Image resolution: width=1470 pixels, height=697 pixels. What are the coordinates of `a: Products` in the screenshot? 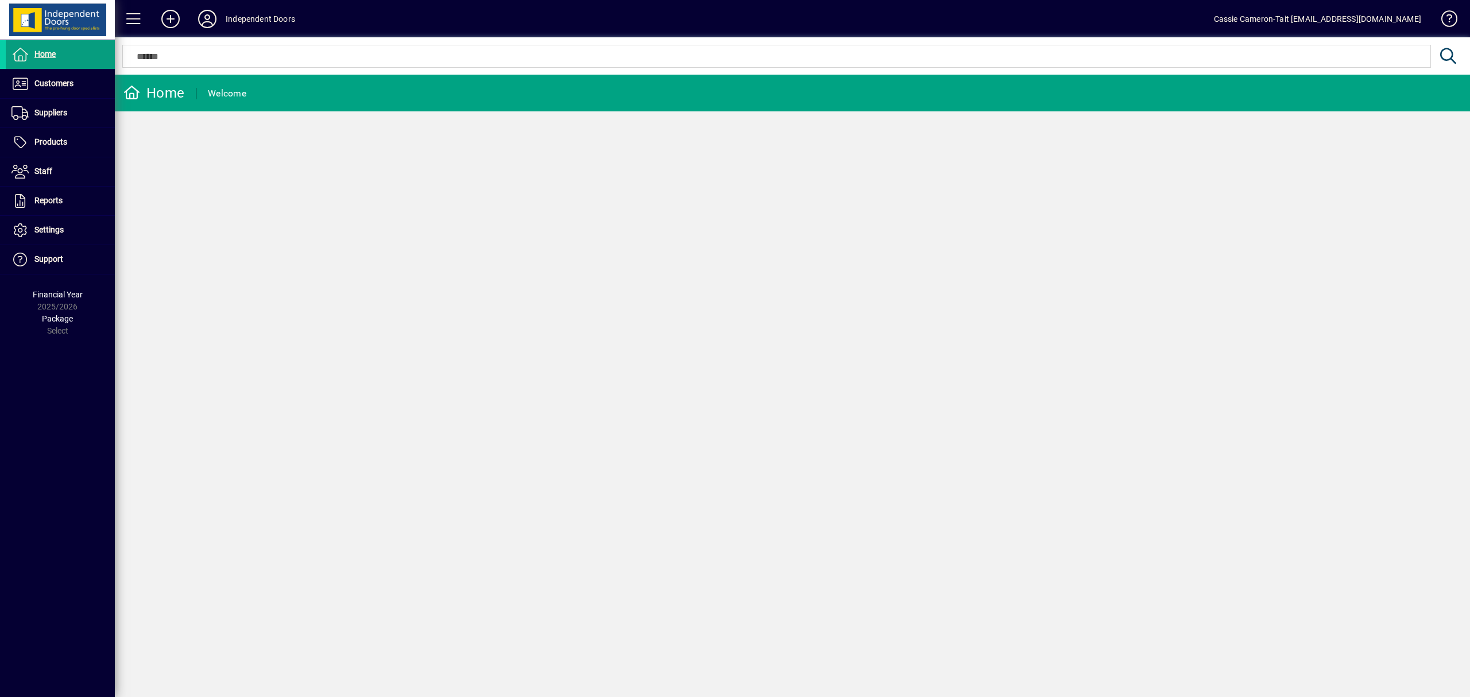 It's located at (60, 142).